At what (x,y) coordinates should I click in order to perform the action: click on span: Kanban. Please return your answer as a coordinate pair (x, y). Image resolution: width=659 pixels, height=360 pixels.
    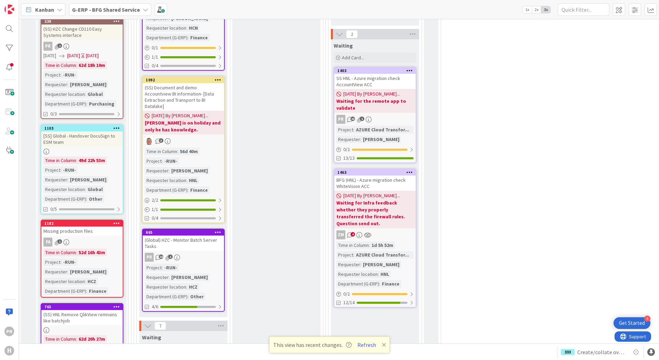
    Looking at the image, I should click on (44, 10).